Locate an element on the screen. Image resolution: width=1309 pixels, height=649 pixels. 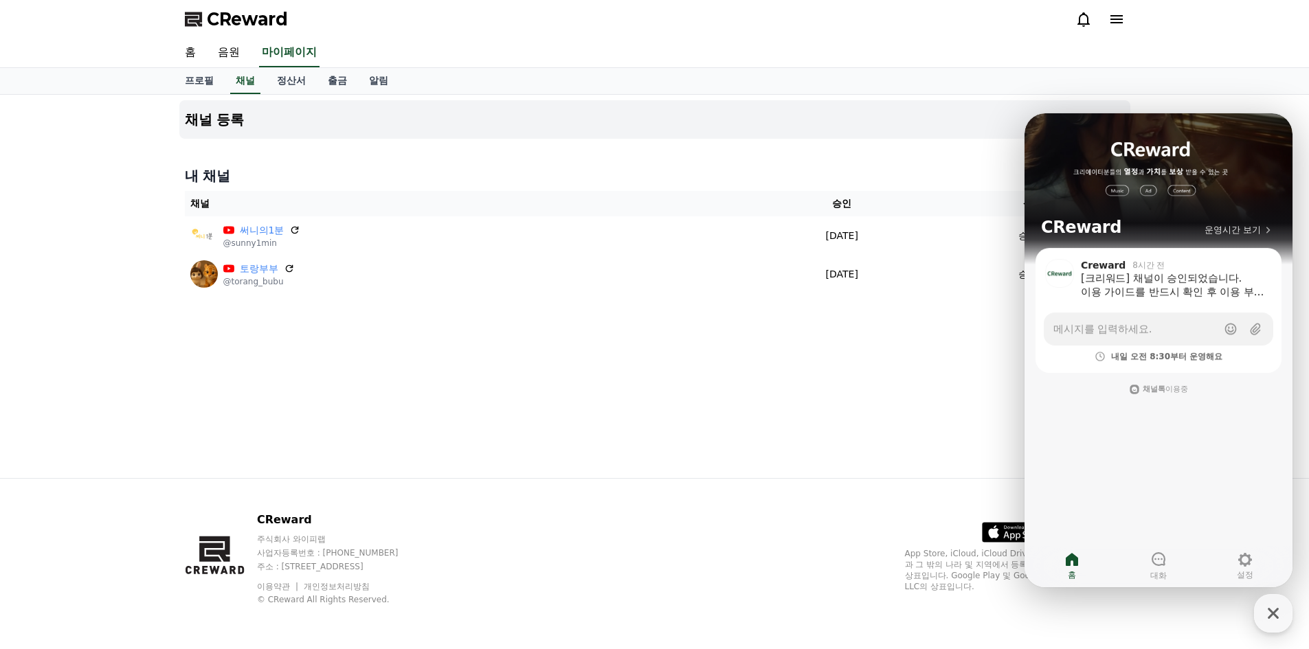
a: 메시지를 입력하세요. is located at coordinates (134, 216).